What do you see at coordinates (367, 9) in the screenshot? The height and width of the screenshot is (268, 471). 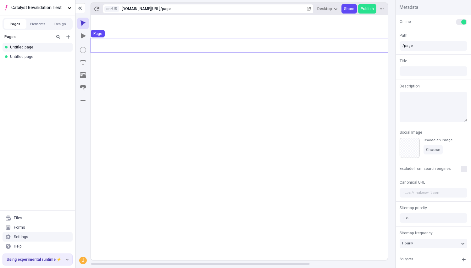 I see `span: Publish` at bounding box center [367, 9].